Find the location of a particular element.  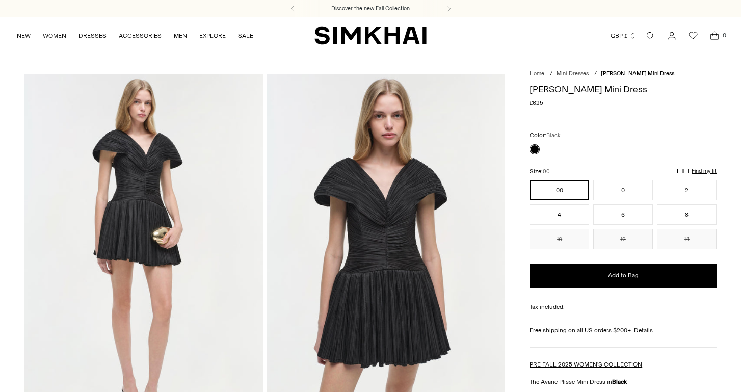

a: Details is located at coordinates (643, 330).